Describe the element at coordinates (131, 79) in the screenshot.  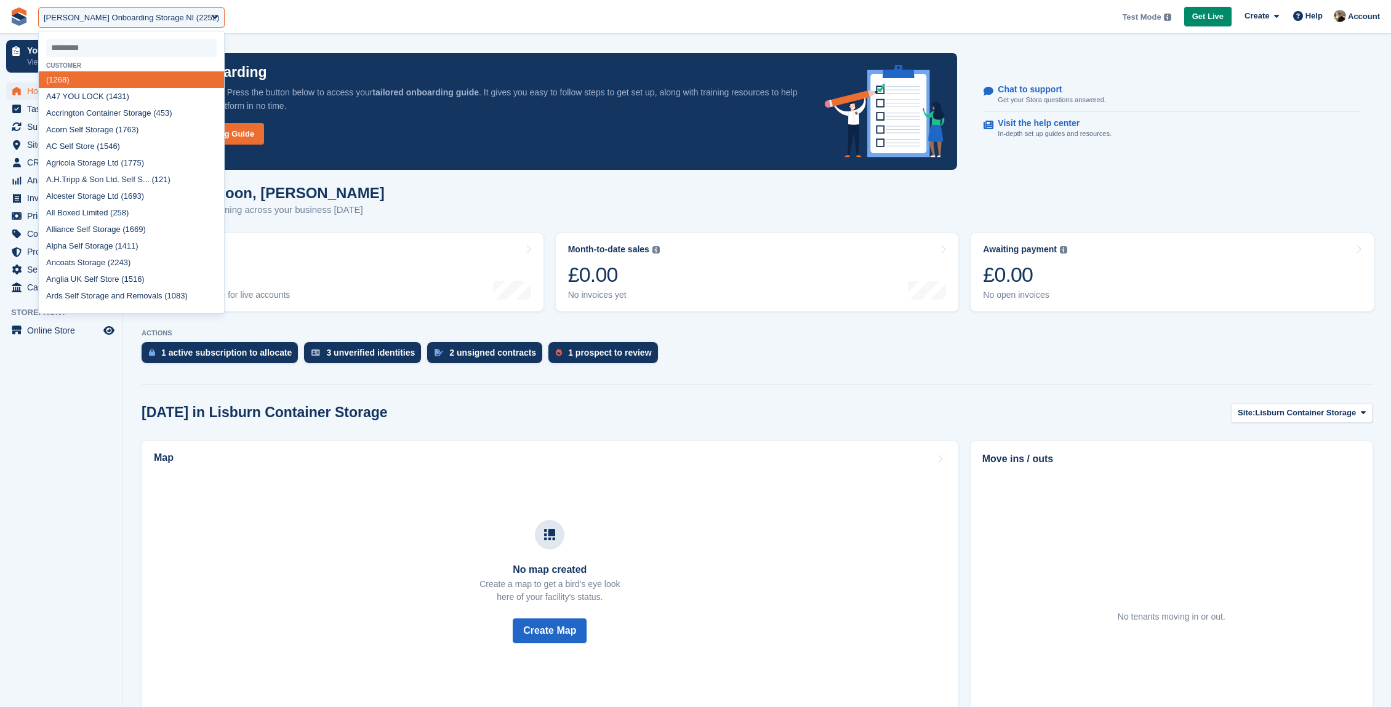
I see `div: (1268)` at that location.